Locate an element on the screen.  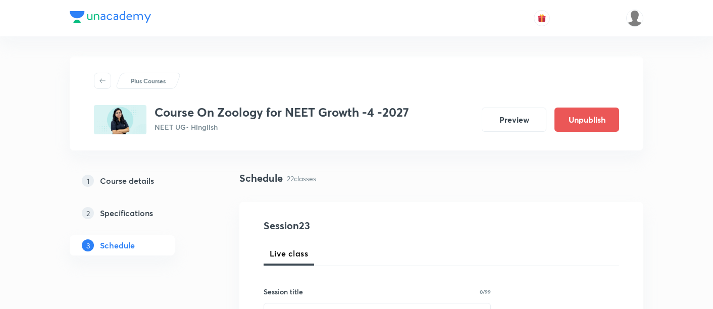
button: Preview is located at coordinates (514, 120).